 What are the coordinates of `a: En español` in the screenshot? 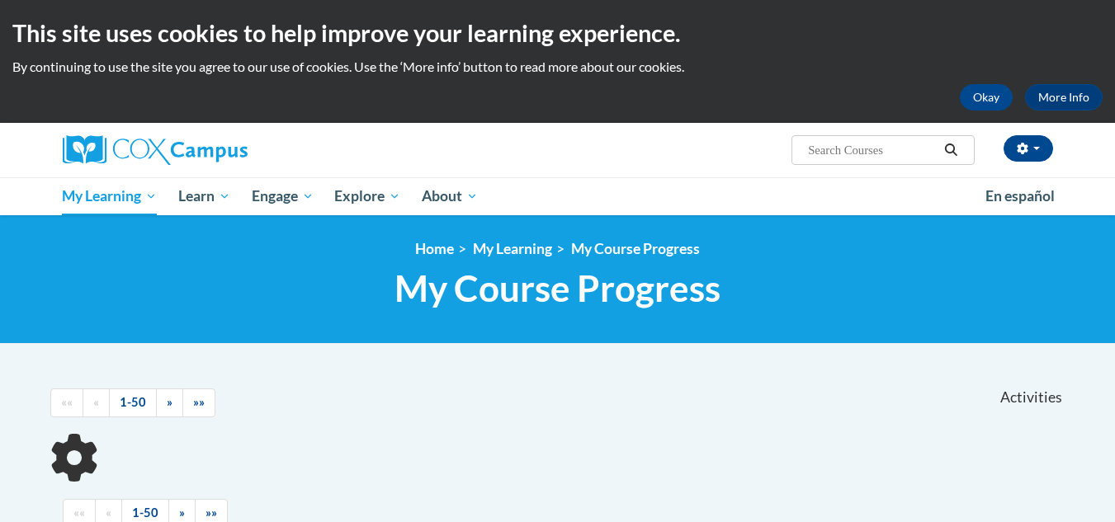 It's located at (1020, 196).